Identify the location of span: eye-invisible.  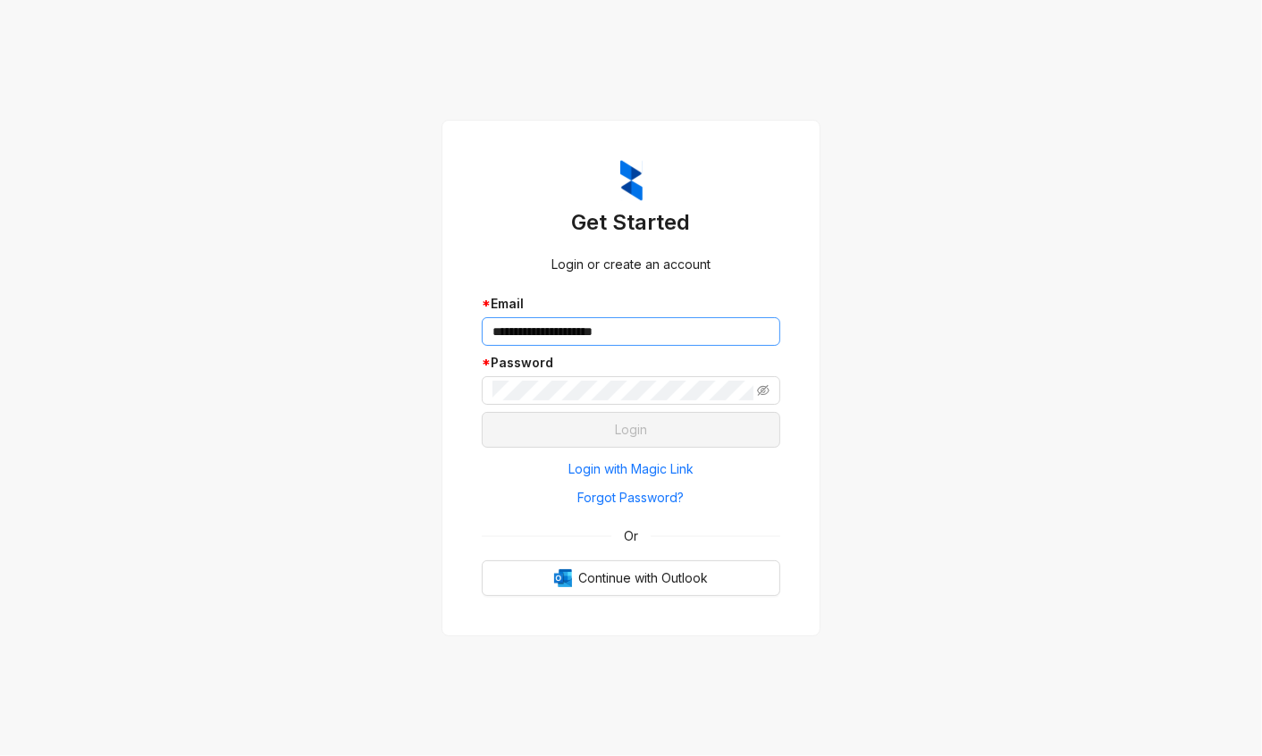
(763, 390).